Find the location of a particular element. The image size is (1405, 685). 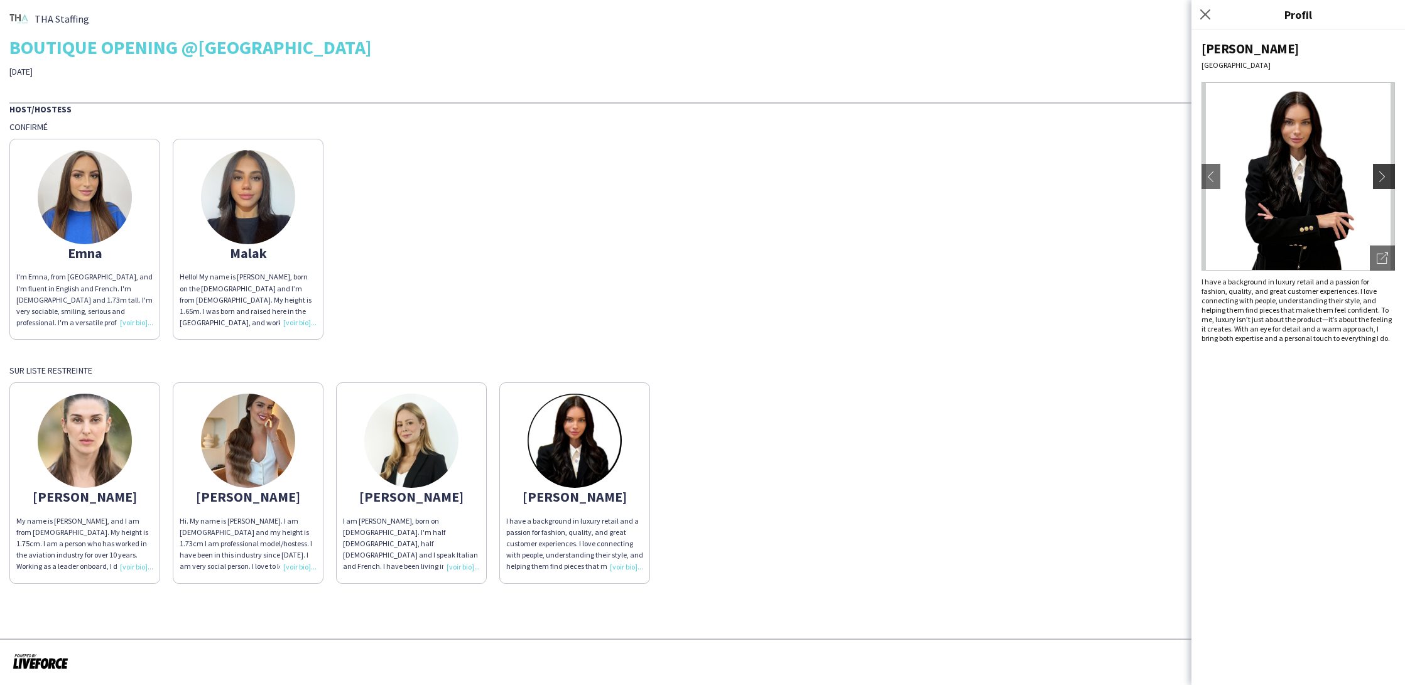

span: THA Staffing is located at coordinates (62, 19).